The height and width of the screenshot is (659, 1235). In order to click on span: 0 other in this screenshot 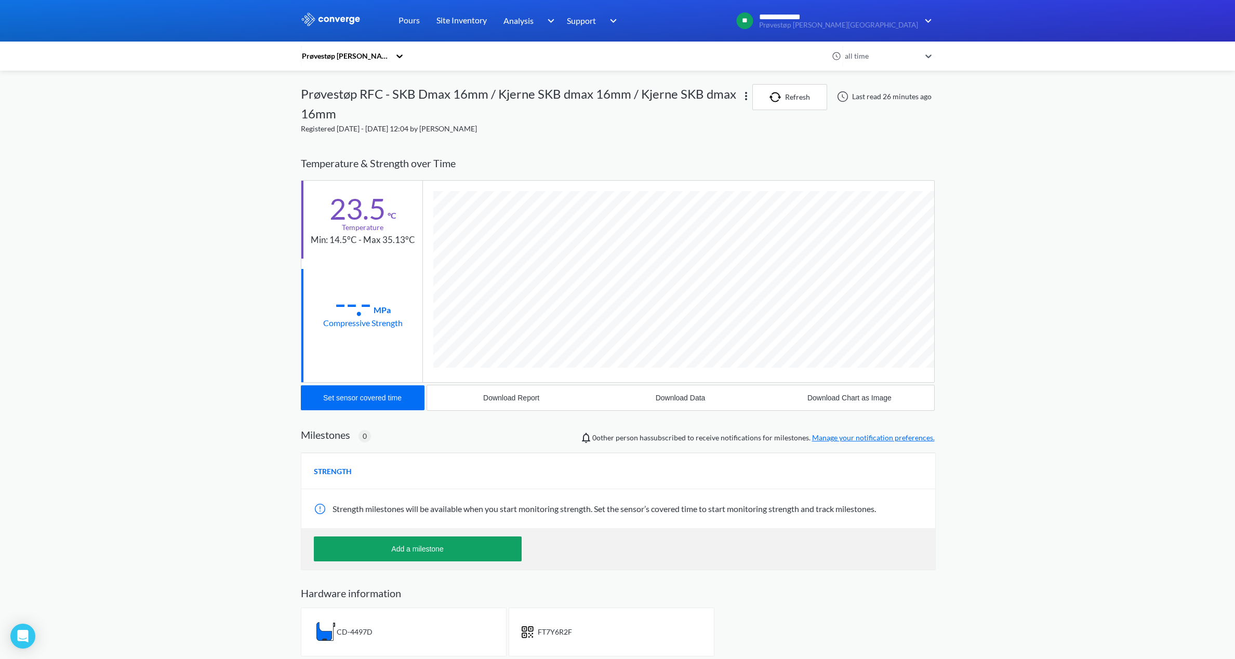, I will do `click(603, 437)`.